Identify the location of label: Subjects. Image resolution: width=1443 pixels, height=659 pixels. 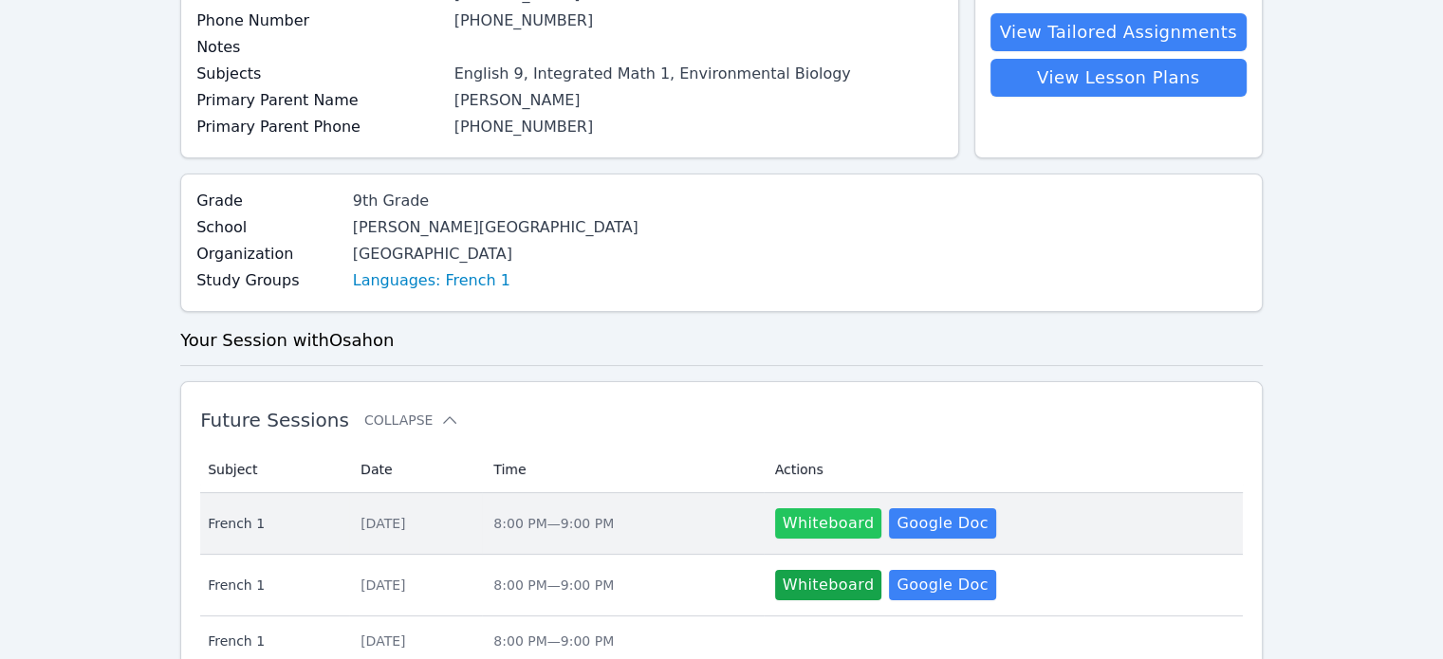
(319, 74).